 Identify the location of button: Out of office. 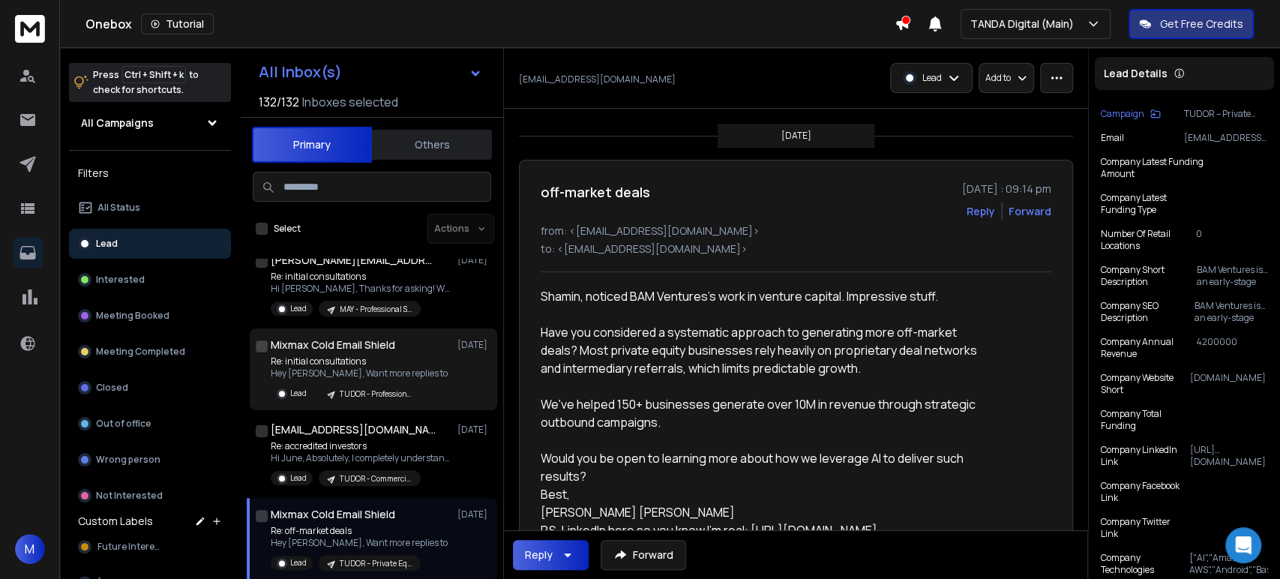
(150, 424).